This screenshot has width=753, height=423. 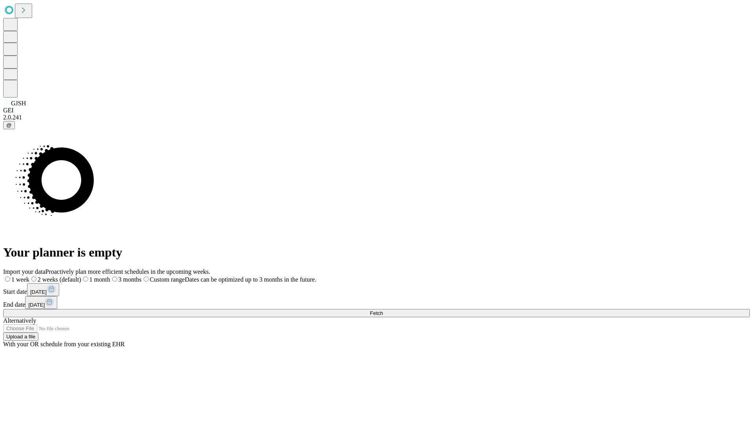 What do you see at coordinates (376, 313) in the screenshot?
I see `span: Fetch` at bounding box center [376, 313].